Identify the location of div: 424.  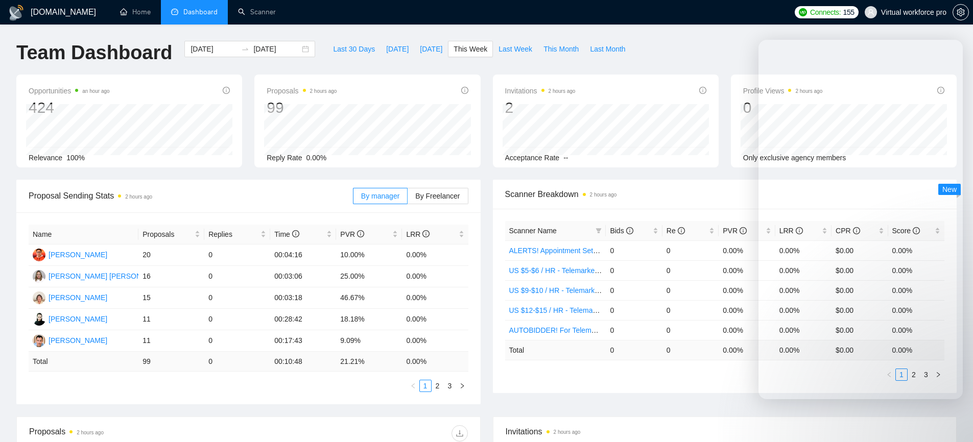
(69, 108).